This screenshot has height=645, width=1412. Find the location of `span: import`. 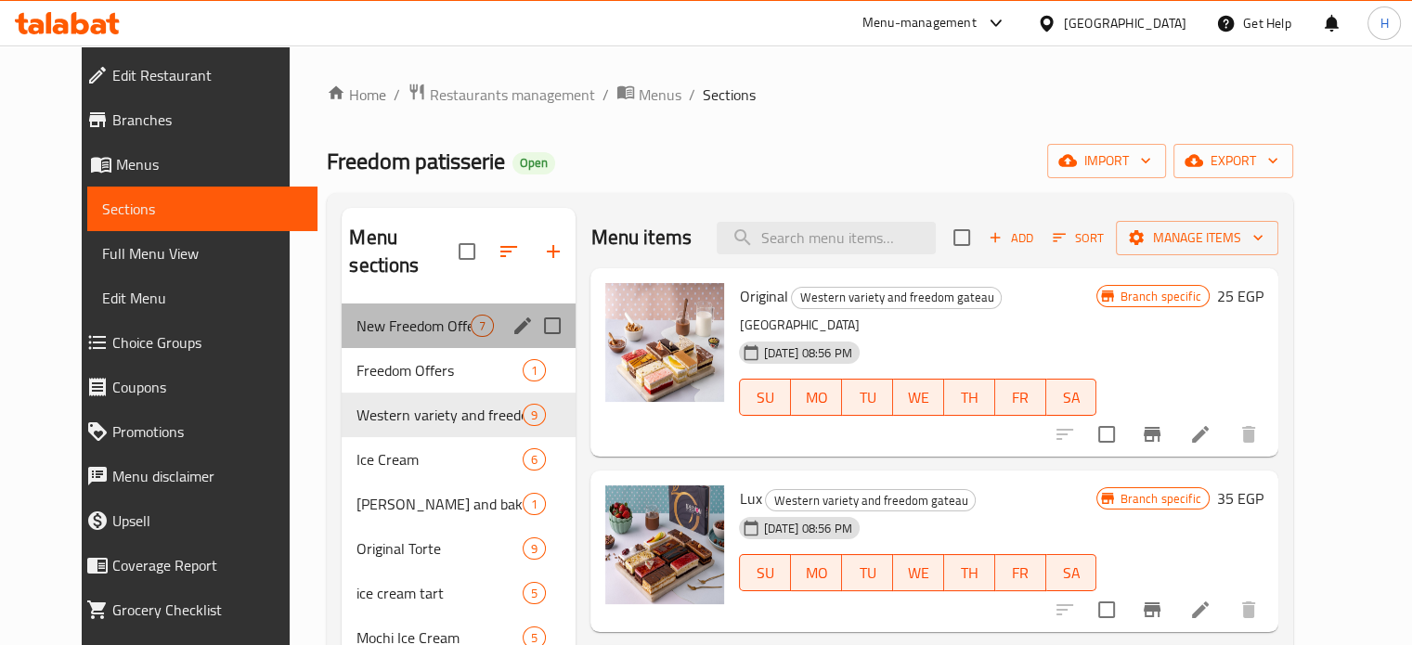

span: import is located at coordinates (1106, 161).